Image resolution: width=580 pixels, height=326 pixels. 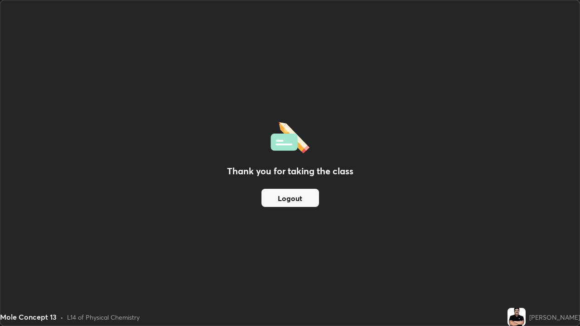 I want to click on button: Logout, so click(x=290, y=198).